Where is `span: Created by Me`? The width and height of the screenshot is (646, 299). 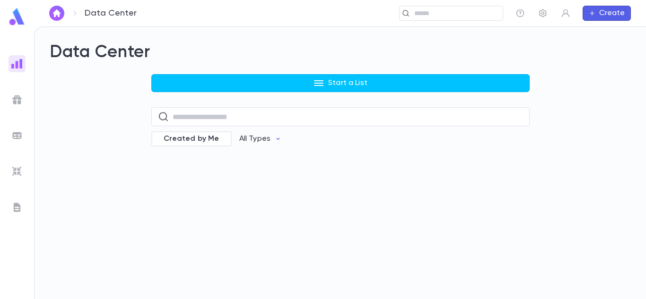 span: Created by Me is located at coordinates (192, 139).